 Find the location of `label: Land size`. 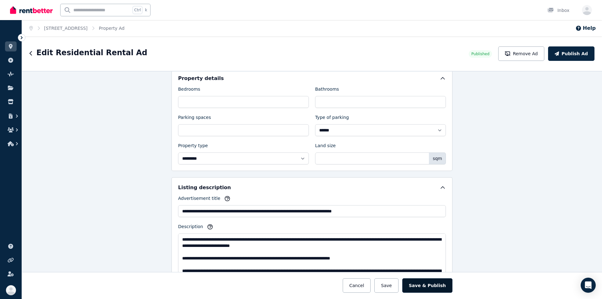

label: Land size is located at coordinates (325, 147).